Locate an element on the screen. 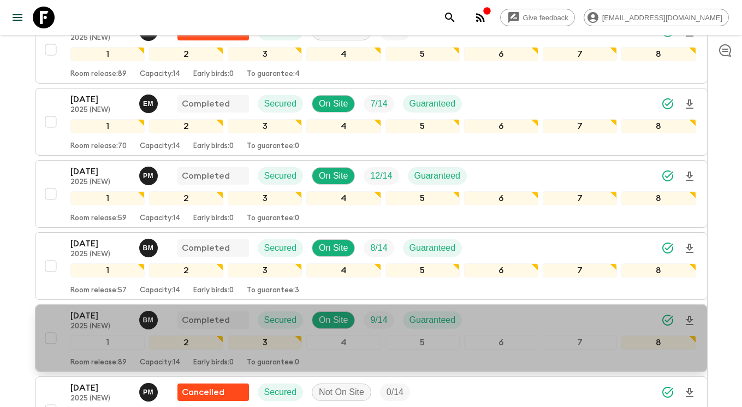 The height and width of the screenshot is (407, 742). p: Room release: 59 is located at coordinates (98, 219).